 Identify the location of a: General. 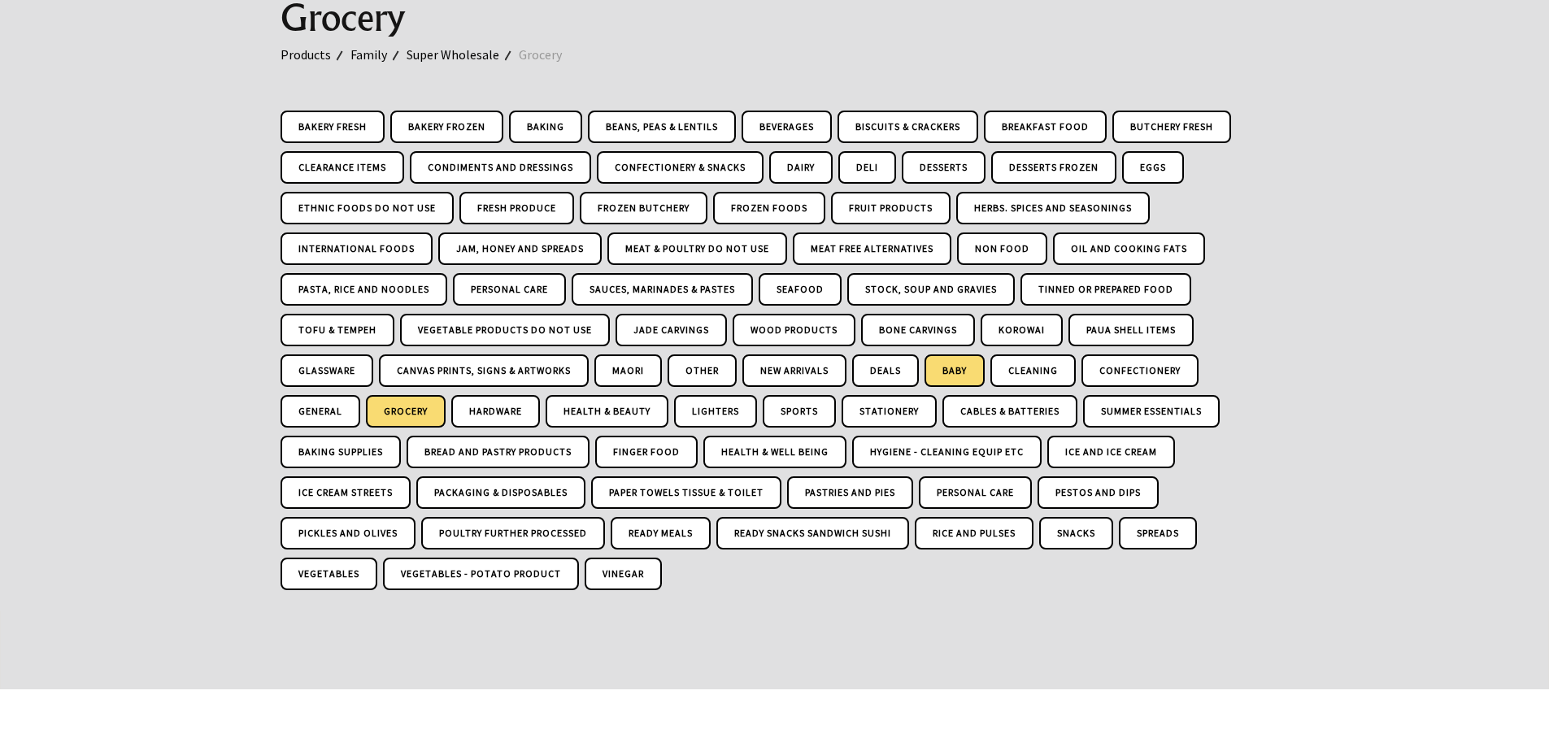
(320, 412).